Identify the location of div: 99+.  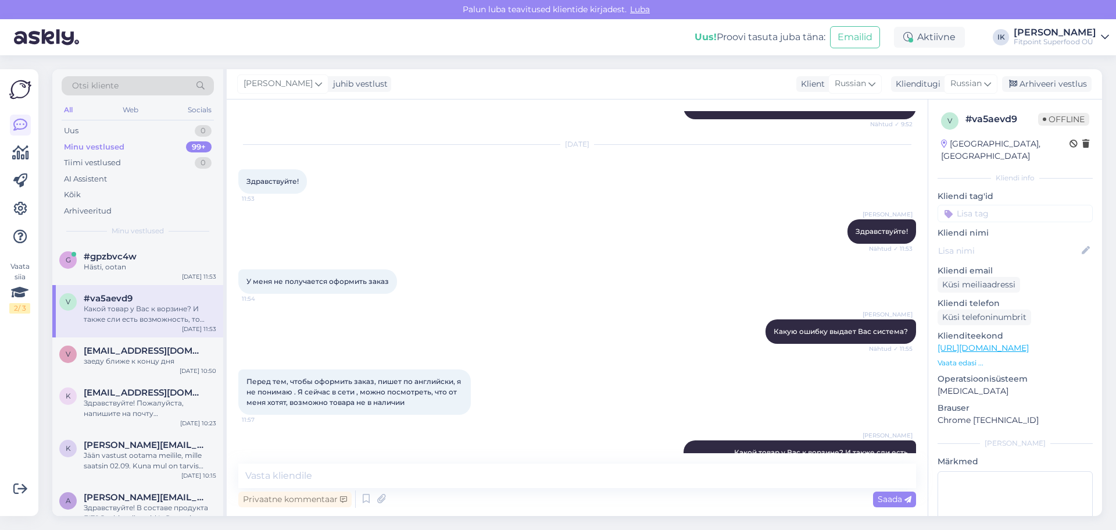
(199, 147).